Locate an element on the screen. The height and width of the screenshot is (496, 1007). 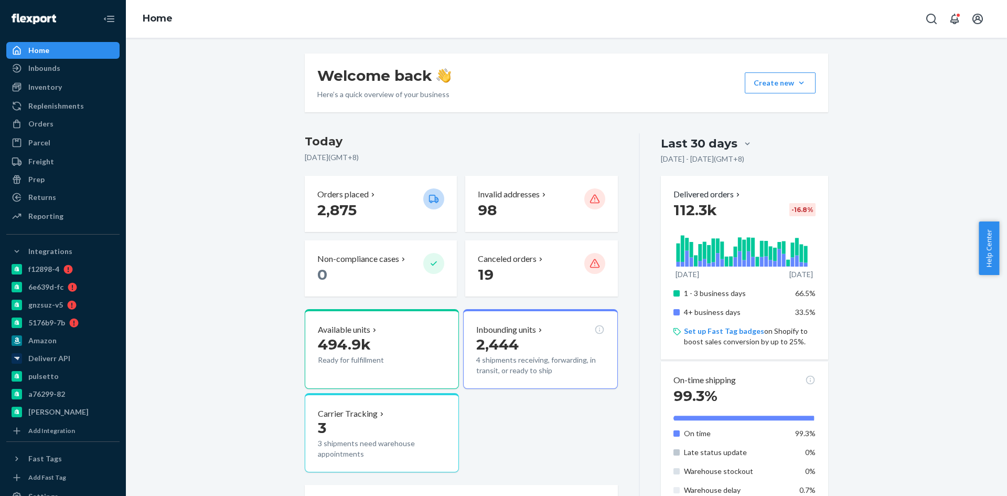
span: 494.9k is located at coordinates (344, 344).